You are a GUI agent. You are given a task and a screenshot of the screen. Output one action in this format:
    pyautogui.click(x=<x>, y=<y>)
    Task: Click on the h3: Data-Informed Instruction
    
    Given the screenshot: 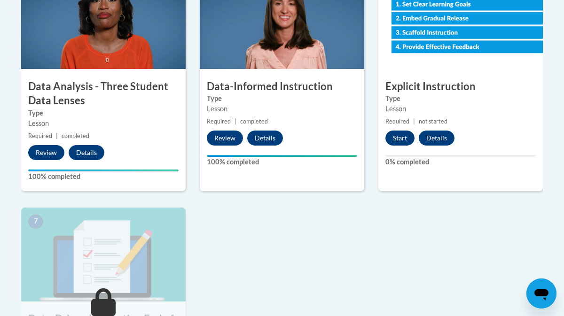 What is the action you would take?
    pyautogui.click(x=282, y=87)
    